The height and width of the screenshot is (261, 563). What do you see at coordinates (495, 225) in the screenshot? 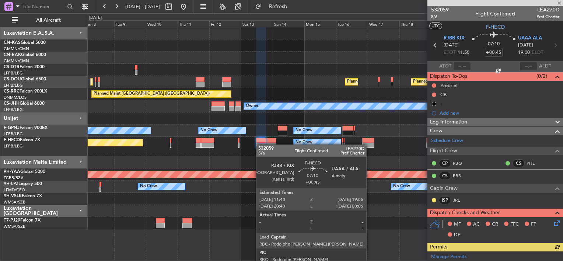
I see `span: CR` at bounding box center [495, 225].